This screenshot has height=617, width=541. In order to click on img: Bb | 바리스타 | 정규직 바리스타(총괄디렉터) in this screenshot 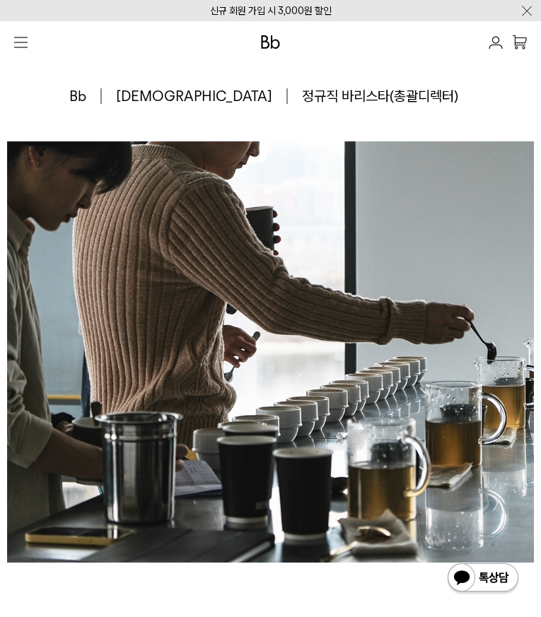, I will do `click(270, 352)`.